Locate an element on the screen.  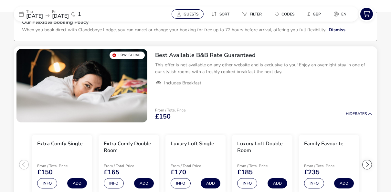
button: Guests is located at coordinates (187, 14).